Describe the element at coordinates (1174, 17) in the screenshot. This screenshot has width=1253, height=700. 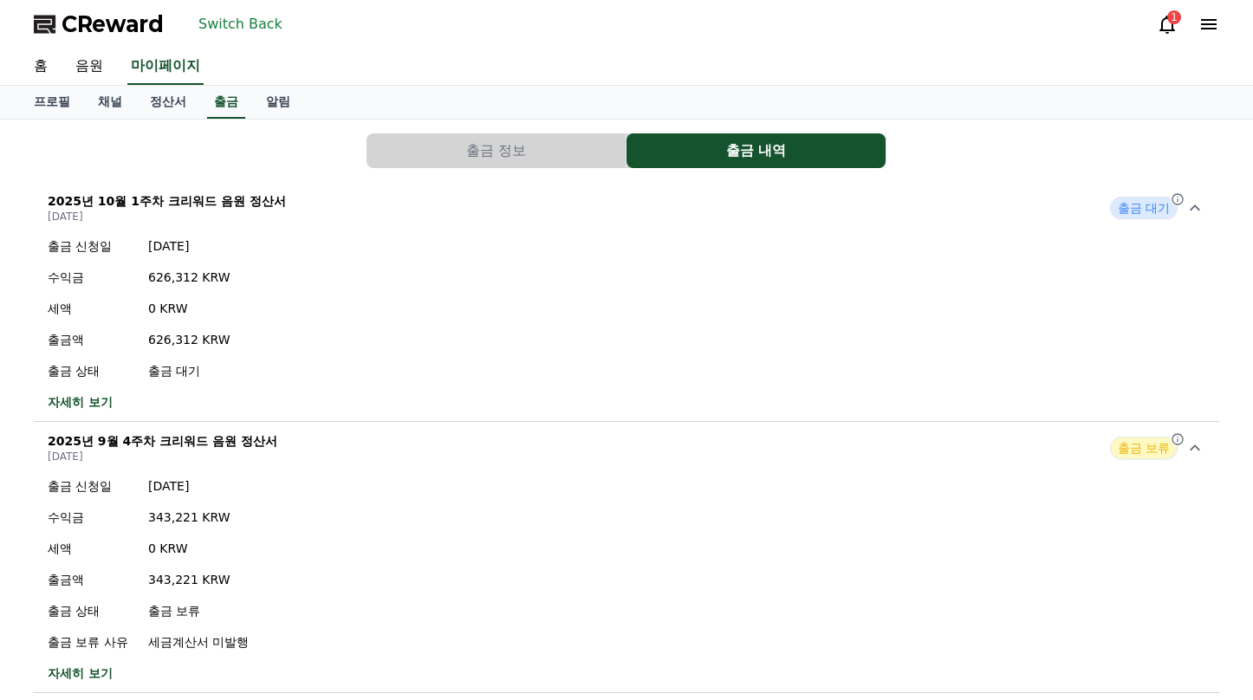
I see `div: 1` at that location.